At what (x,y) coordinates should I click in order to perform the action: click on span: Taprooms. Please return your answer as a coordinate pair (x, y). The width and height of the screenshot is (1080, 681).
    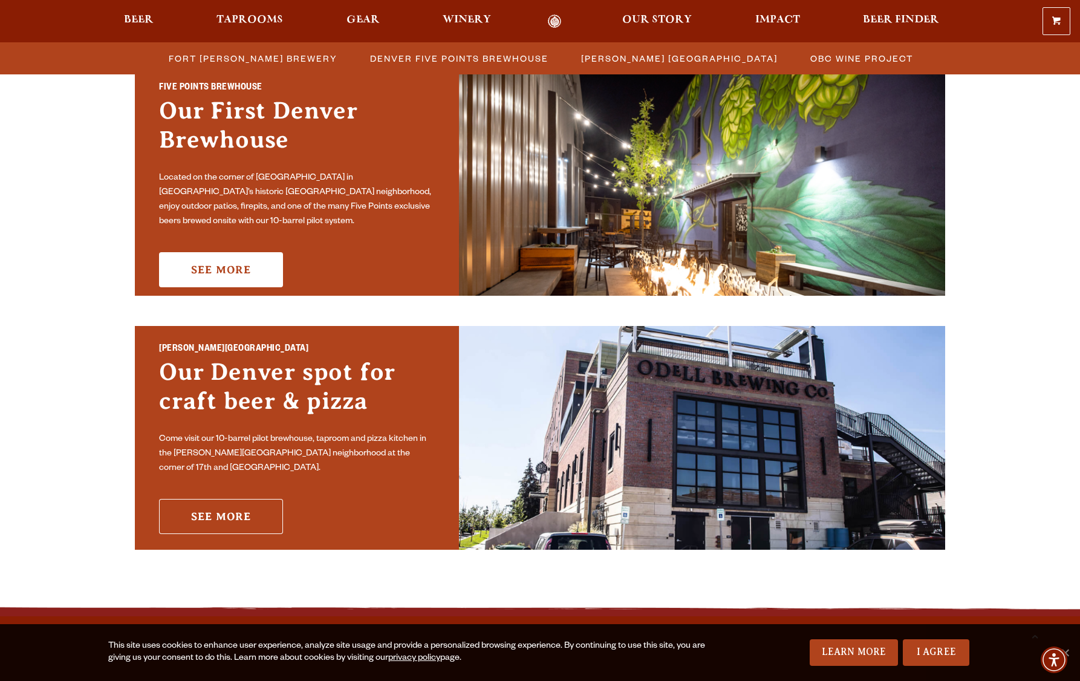
    Looking at the image, I should click on (250, 20).